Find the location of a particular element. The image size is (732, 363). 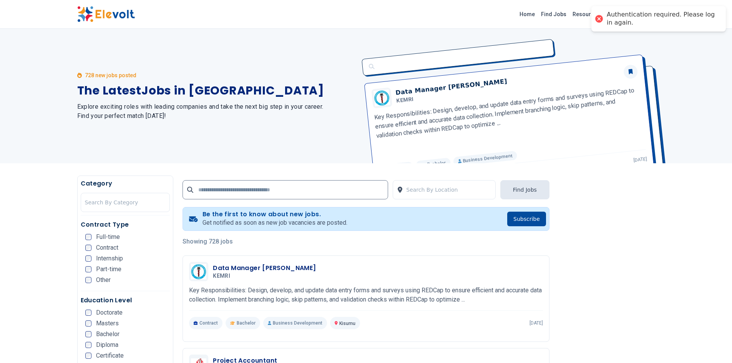

input: Masters is located at coordinates (88, 324).